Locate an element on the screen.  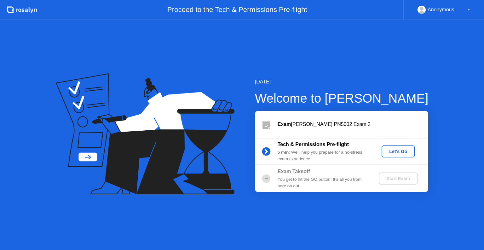
div: You get to hit the GO button! It’s all you from here on out is located at coordinates (323, 183).